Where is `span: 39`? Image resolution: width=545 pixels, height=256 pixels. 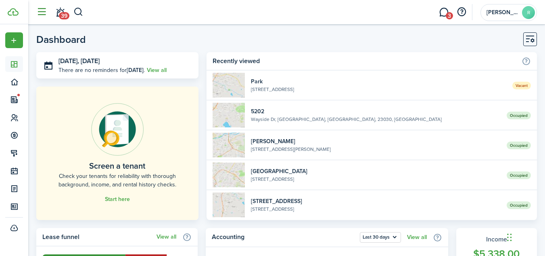
span: 39 is located at coordinates (64, 16).